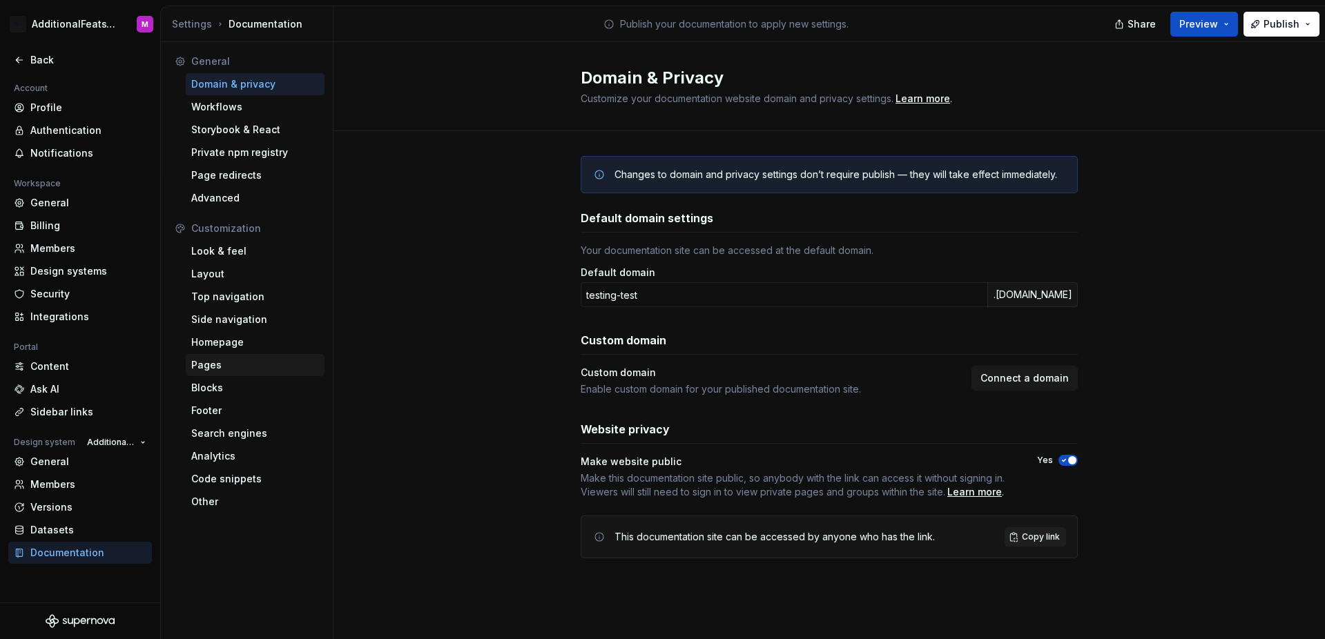  Describe the element at coordinates (80, 389) in the screenshot. I see `a: Ask AI` at that location.